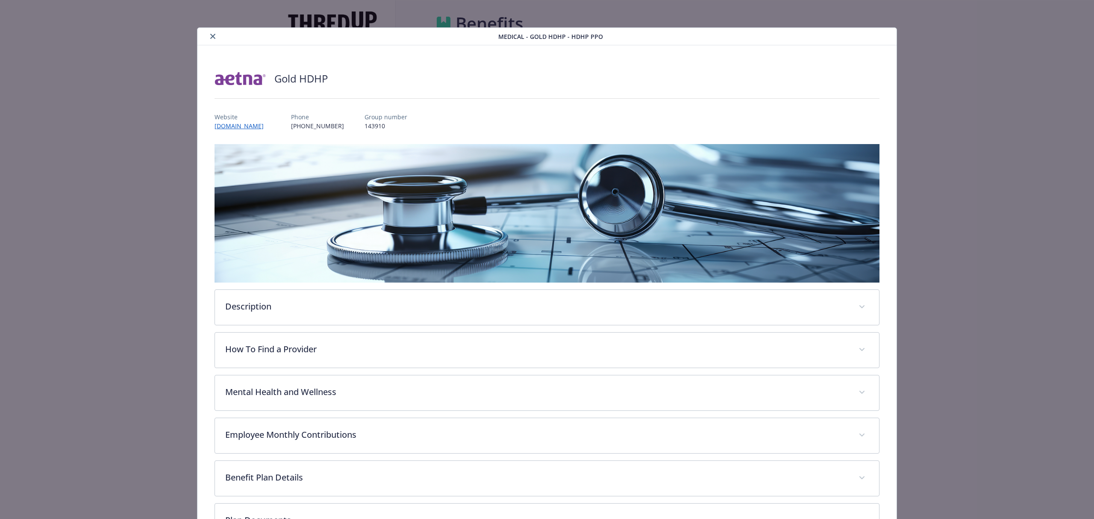  What do you see at coordinates (537, 349) in the screenshot?
I see `p: How To Find a Provider` at bounding box center [537, 349].